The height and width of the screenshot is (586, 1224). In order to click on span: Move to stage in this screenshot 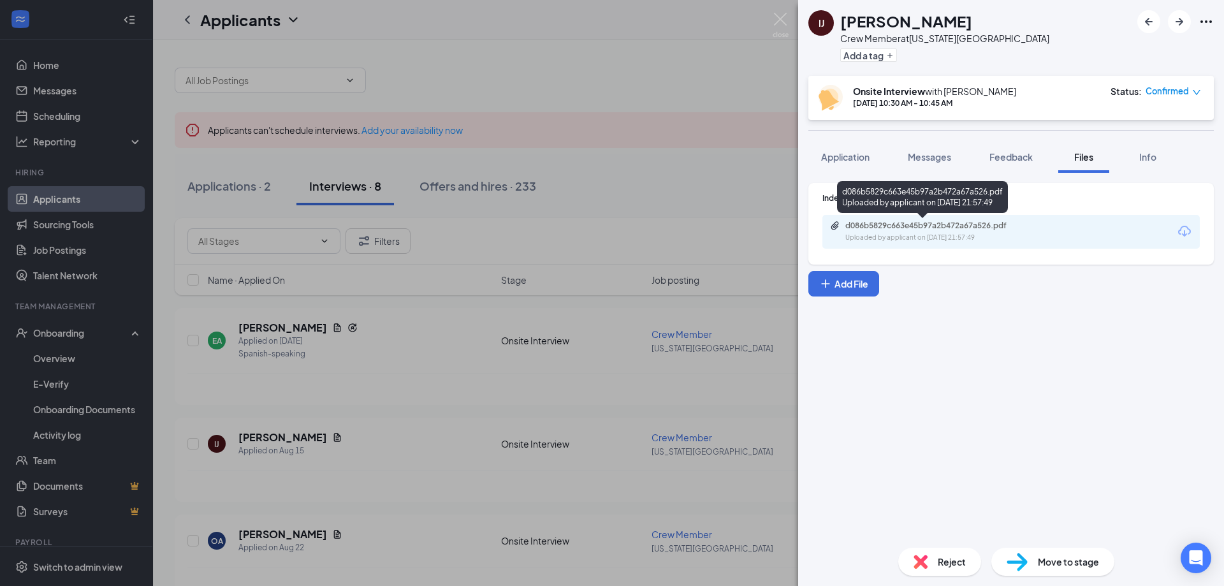, I will do `click(1068, 562)`.